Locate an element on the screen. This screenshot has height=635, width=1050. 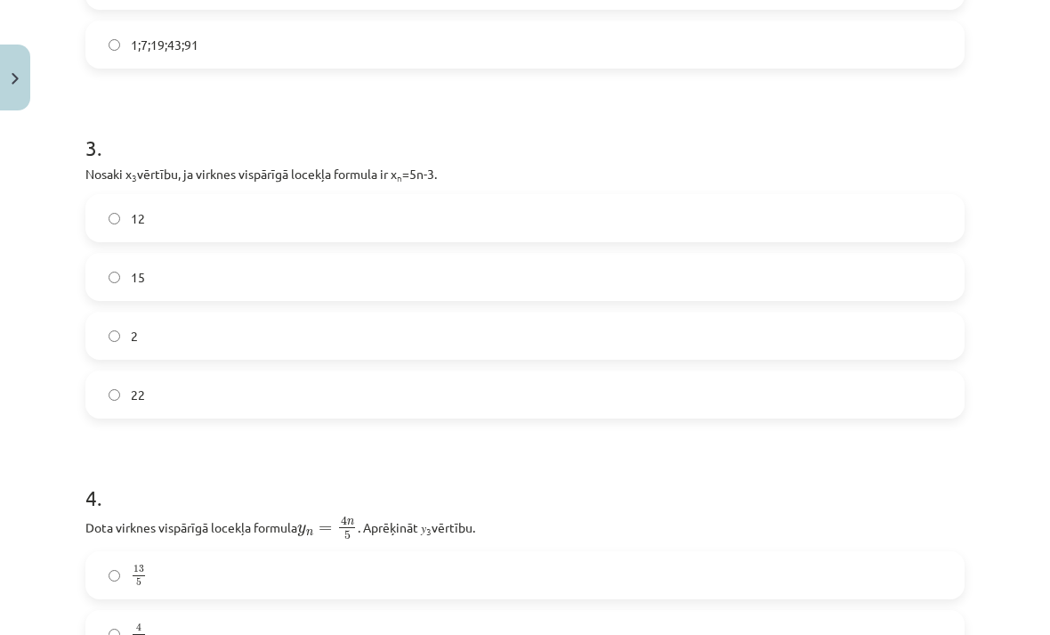
span: 15 is located at coordinates (138, 277).